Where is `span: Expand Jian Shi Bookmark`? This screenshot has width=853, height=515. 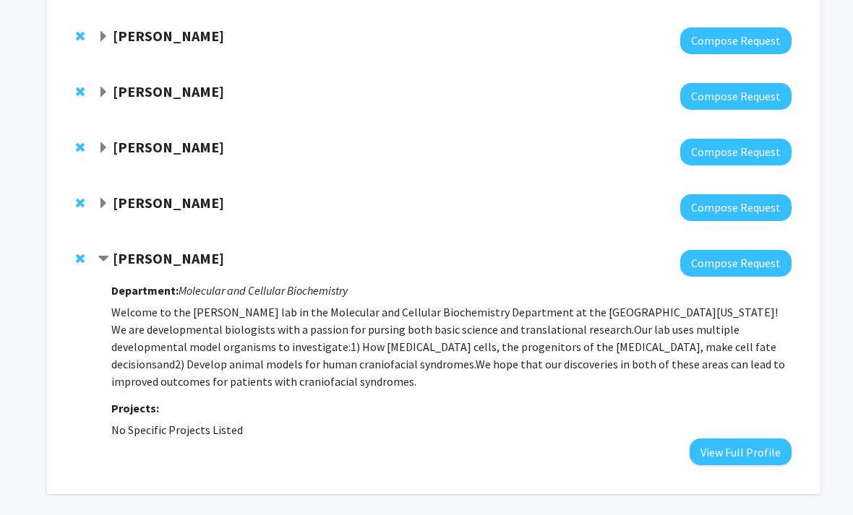 span: Expand Jian Shi Bookmark is located at coordinates (103, 149).